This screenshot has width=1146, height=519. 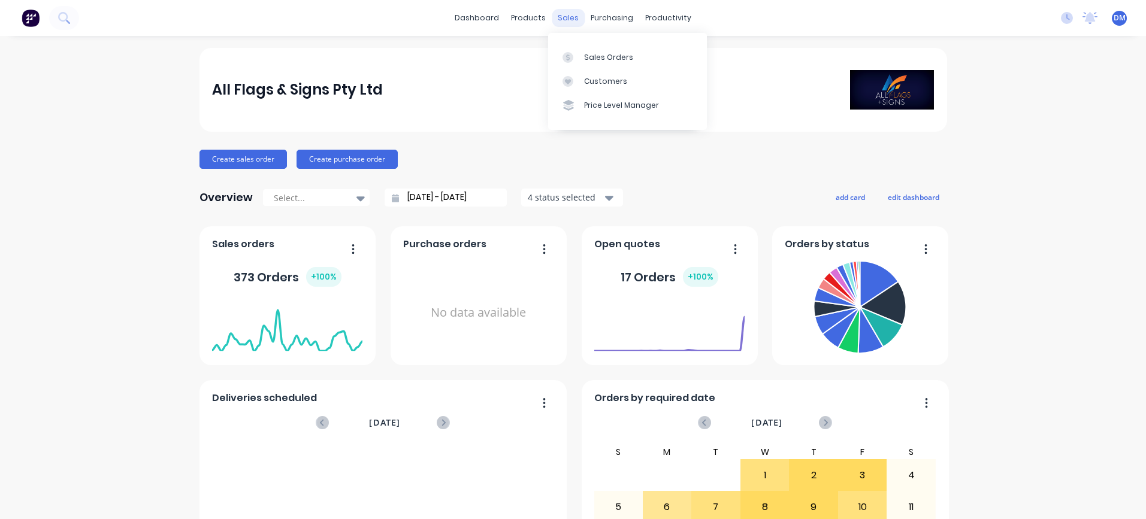 What do you see at coordinates (627, 105) in the screenshot?
I see `a: Price Level Manager` at bounding box center [627, 105].